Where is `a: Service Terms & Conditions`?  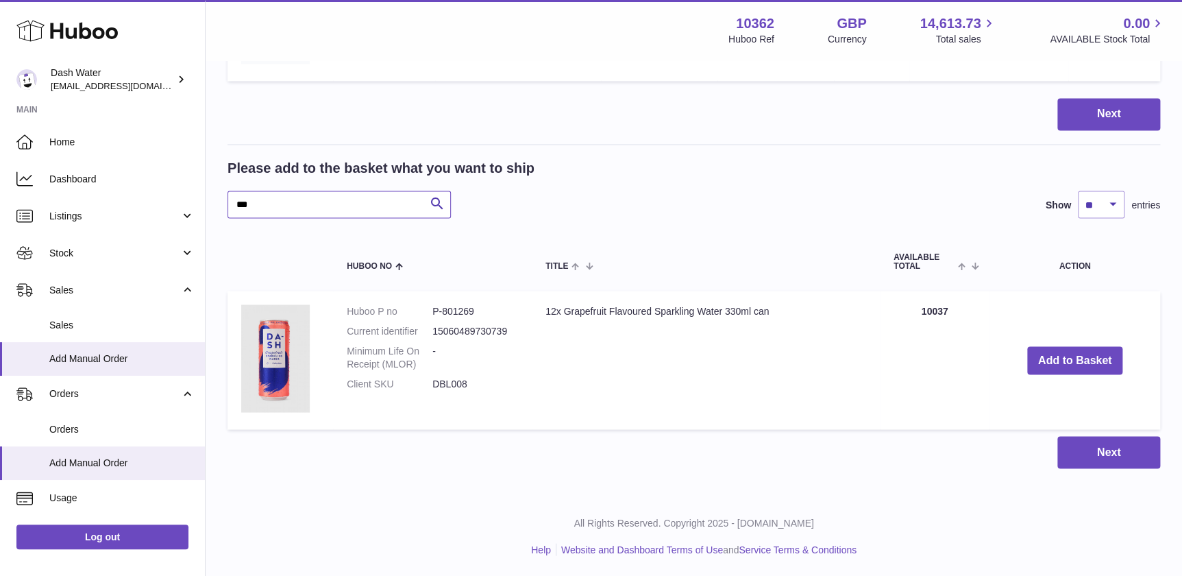 a: Service Terms & Conditions is located at coordinates (798, 549).